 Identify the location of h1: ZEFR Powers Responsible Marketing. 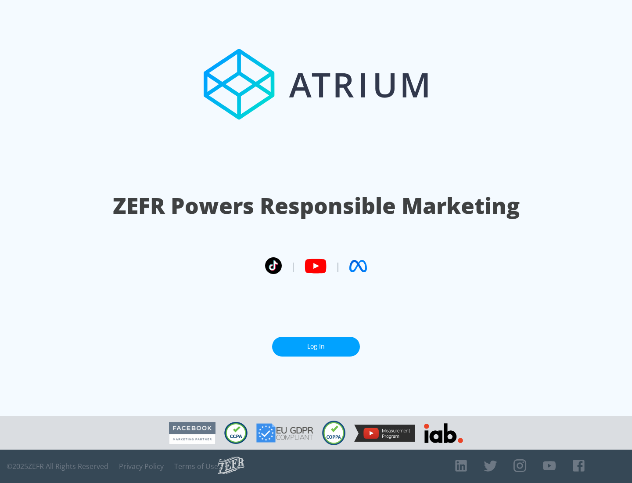
(316, 205).